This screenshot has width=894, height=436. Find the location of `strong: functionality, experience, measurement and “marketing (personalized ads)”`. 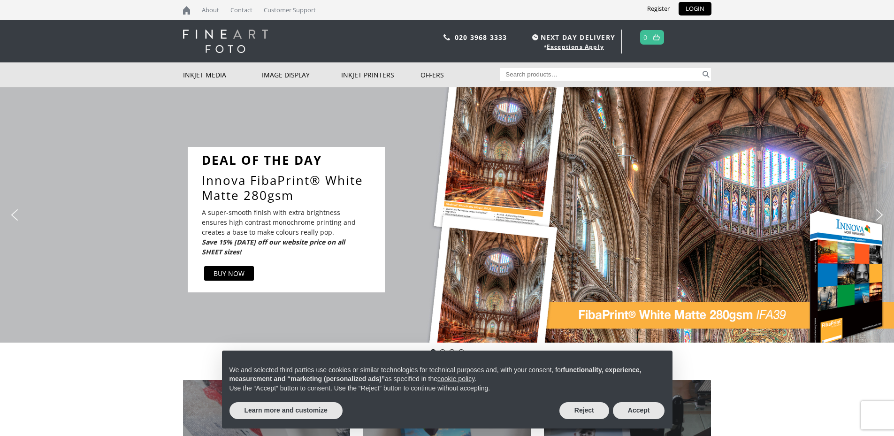

strong: functionality, experience, measurement and “marketing (personalized ads)” is located at coordinates (435, 374).